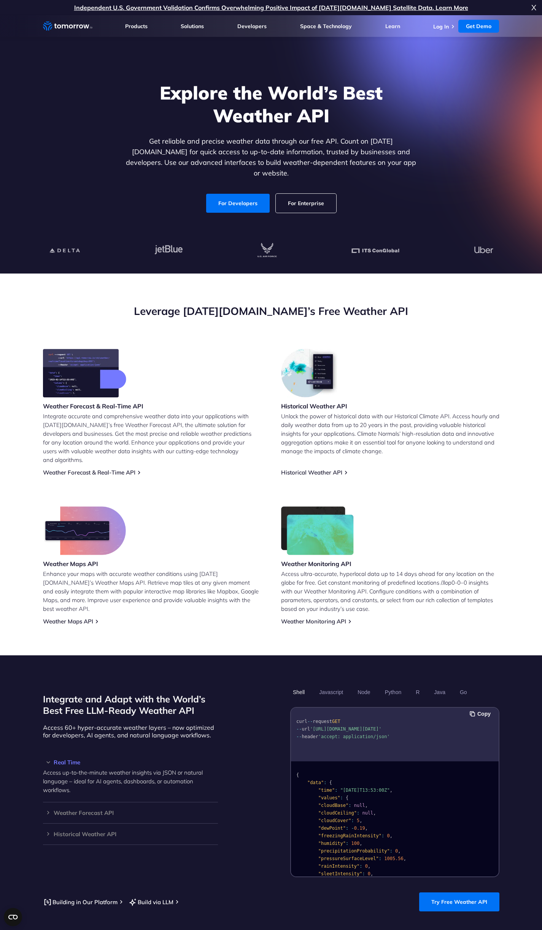 The width and height of the screenshot is (542, 930). Describe the element at coordinates (130, 732) in the screenshot. I see `p: Access 60+ hyper-accurate weather layers – now optimized for developers, AI agents, and natural l...` at that location.